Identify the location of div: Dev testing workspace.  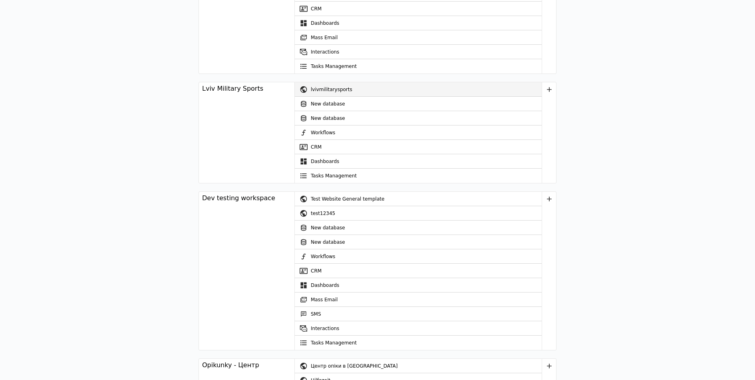
(239, 198).